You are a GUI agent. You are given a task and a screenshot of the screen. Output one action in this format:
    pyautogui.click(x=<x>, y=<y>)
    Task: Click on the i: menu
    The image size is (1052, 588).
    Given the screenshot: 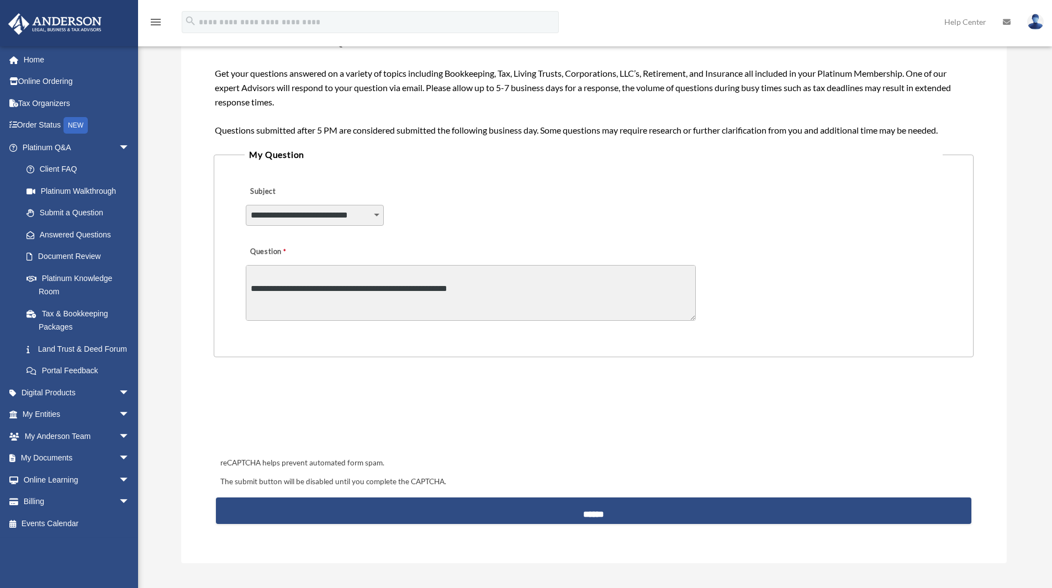 What is the action you would take?
    pyautogui.click(x=156, y=22)
    